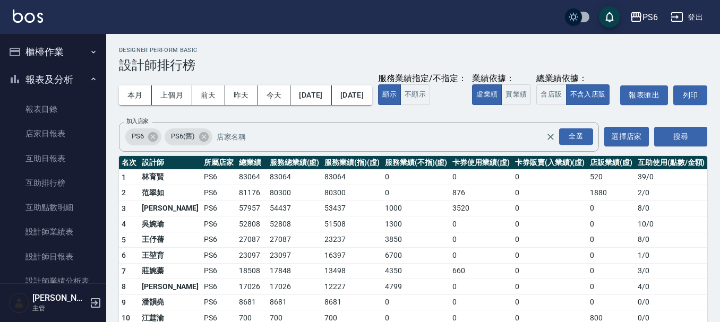  What do you see at coordinates (671, 287) in the screenshot?
I see `td: 4 / 0` at bounding box center [671, 287].